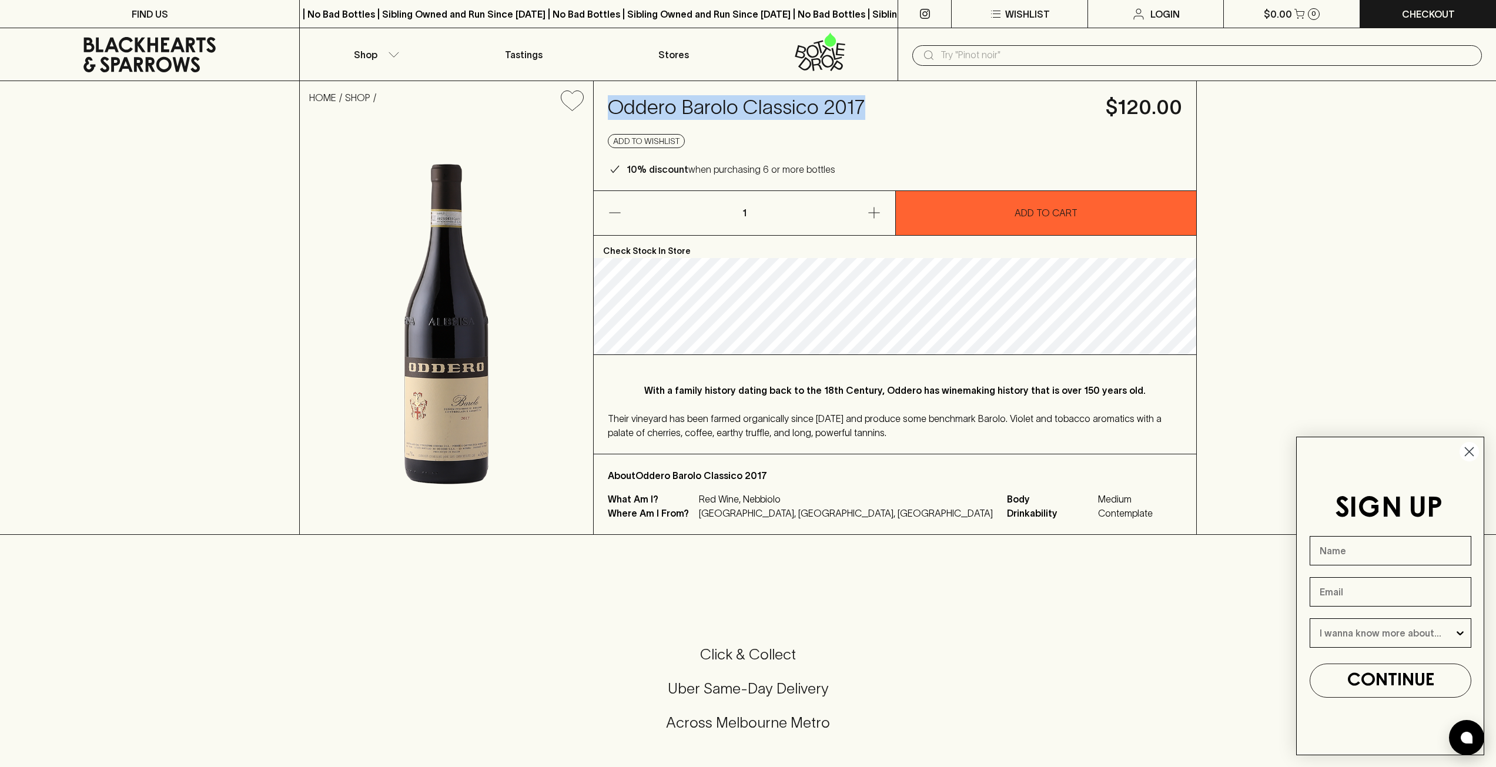 The height and width of the screenshot is (767, 1496). What do you see at coordinates (323, 98) in the screenshot?
I see `a: HOME` at bounding box center [323, 98].